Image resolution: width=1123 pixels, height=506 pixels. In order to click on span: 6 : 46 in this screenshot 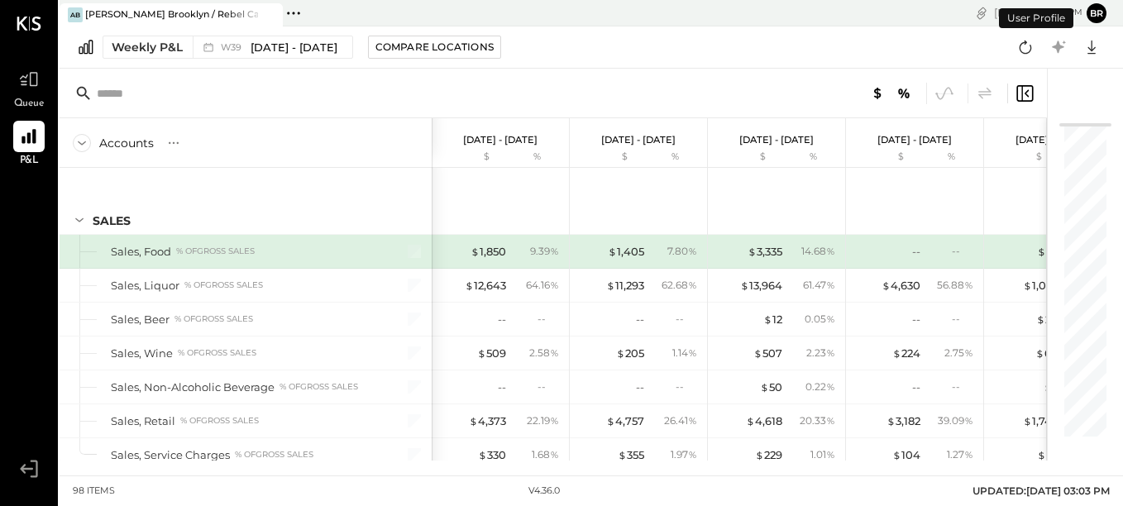, I will do `click(1050, 12)`.